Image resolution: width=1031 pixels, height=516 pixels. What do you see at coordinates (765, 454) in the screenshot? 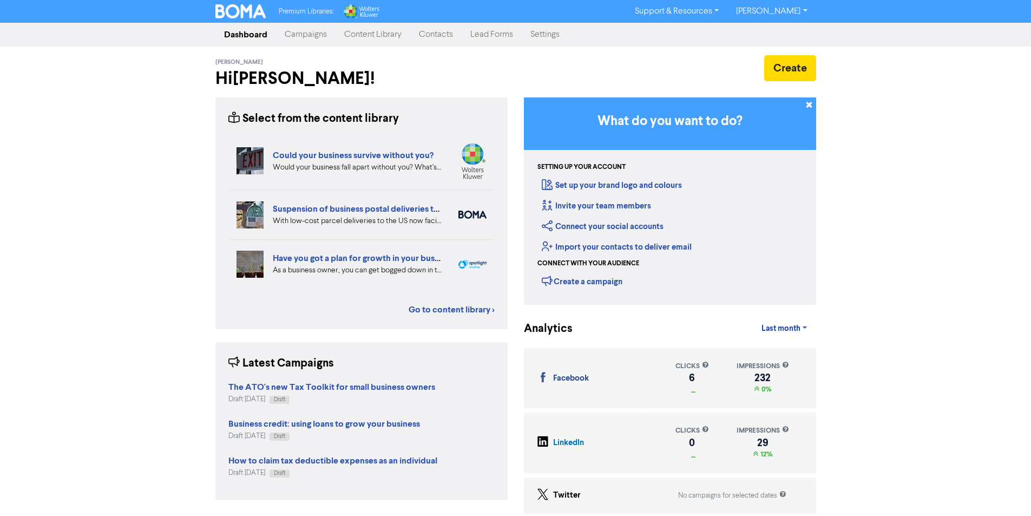
I see `span: 12%` at bounding box center [765, 454].